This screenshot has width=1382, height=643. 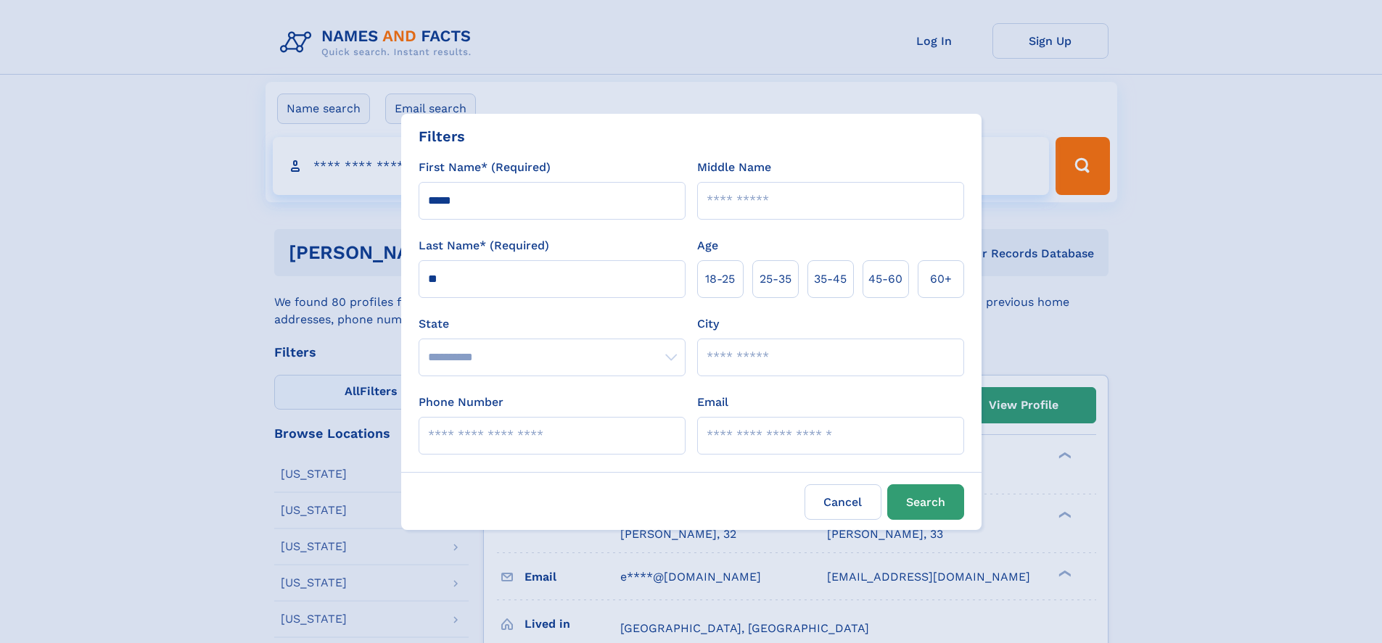 I want to click on label: Cancel, so click(x=843, y=502).